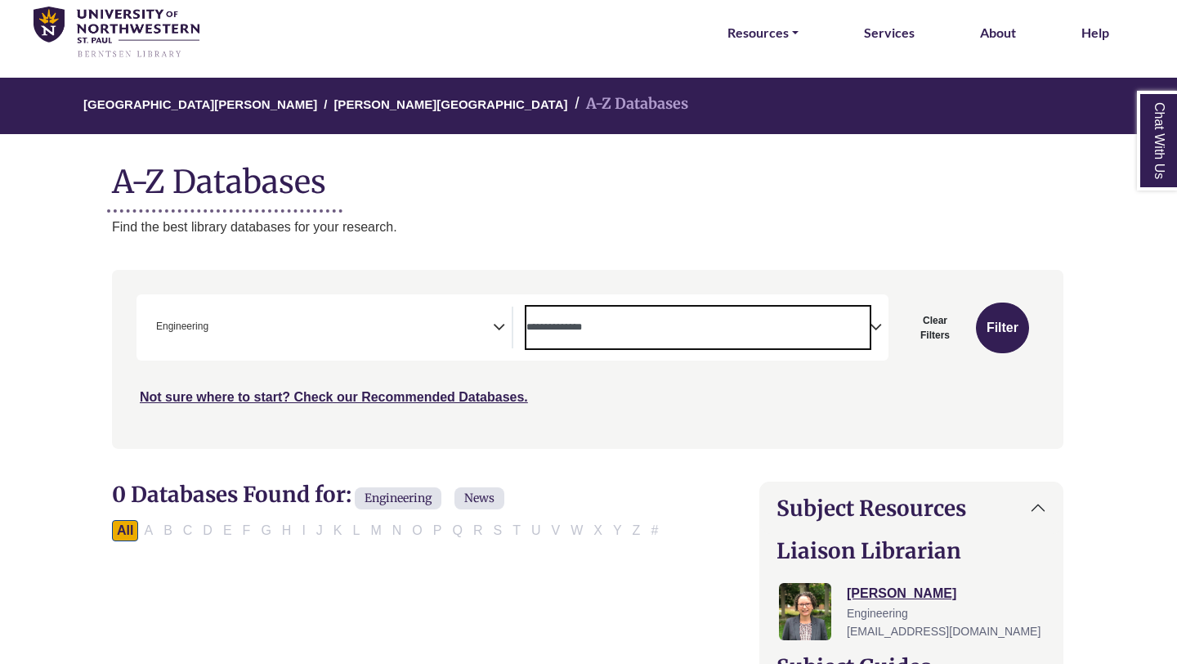  What do you see at coordinates (911, 508) in the screenshot?
I see `button: Subject Resources` at bounding box center [911, 508].